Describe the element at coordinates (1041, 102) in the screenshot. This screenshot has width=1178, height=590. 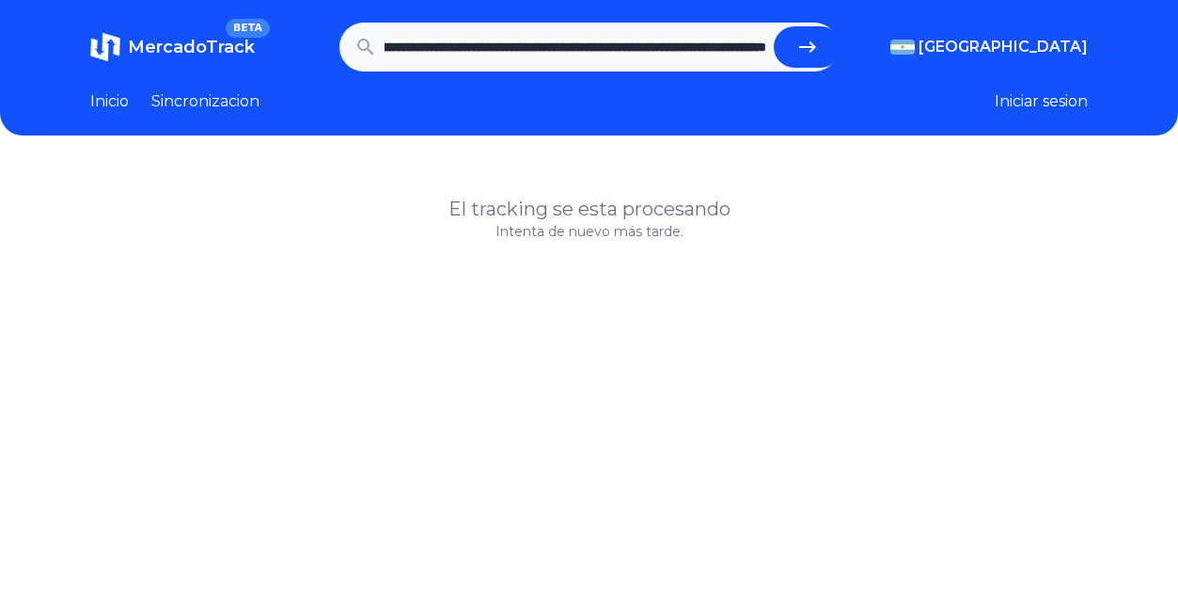
I see `button: Iniciar sesion` at that location.